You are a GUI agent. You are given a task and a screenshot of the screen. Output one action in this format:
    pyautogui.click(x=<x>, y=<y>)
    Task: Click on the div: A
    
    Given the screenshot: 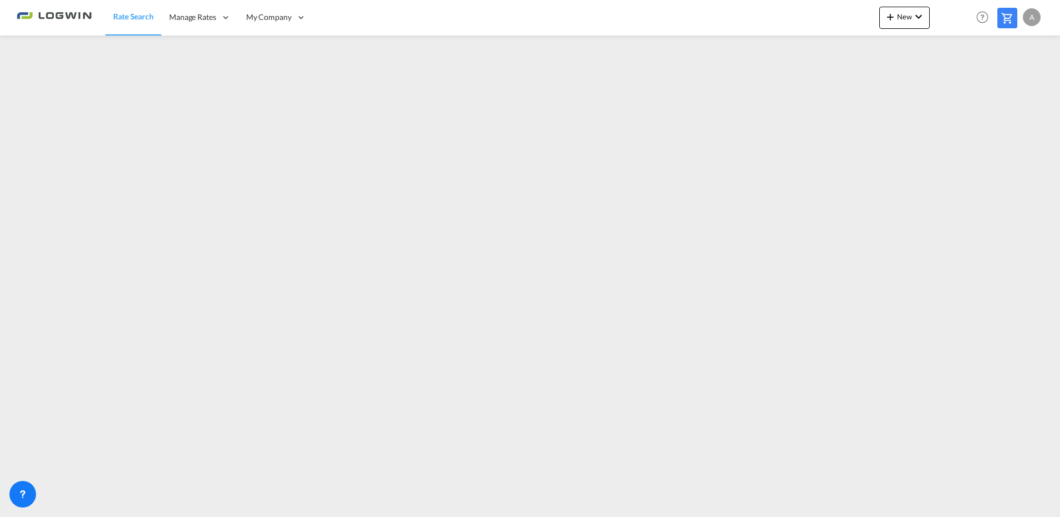 What is the action you would take?
    pyautogui.click(x=1032, y=17)
    